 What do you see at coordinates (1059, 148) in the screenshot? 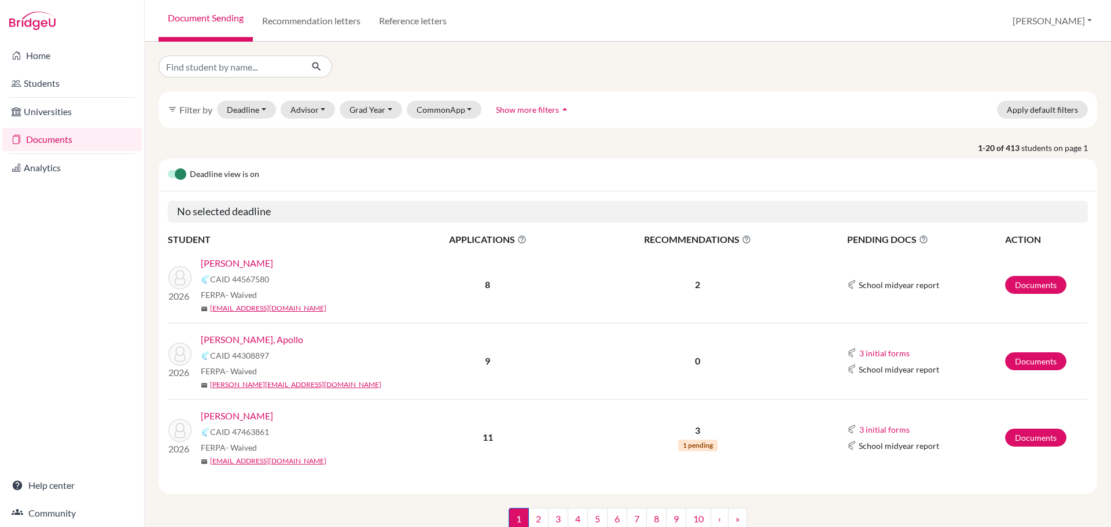
I see `span: students on page 1` at bounding box center [1059, 148].